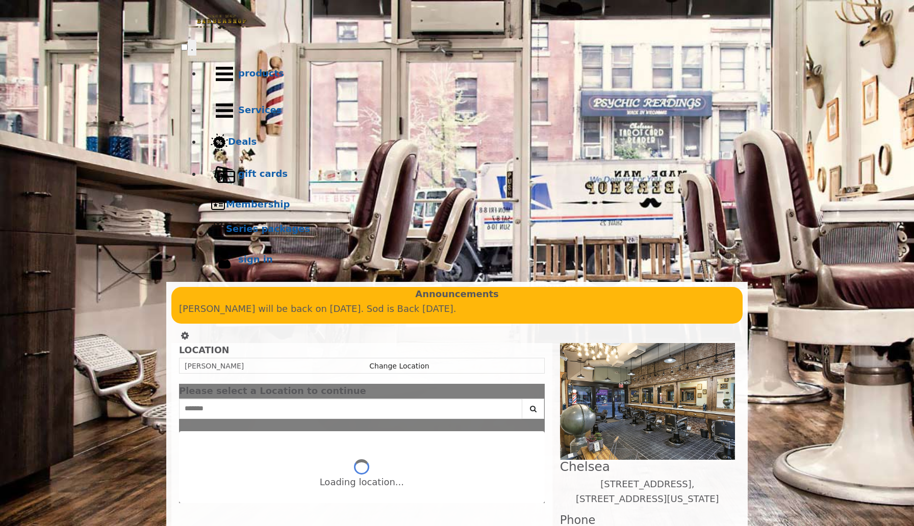 The image size is (914, 526). I want to click on img: Membership, so click(218, 205).